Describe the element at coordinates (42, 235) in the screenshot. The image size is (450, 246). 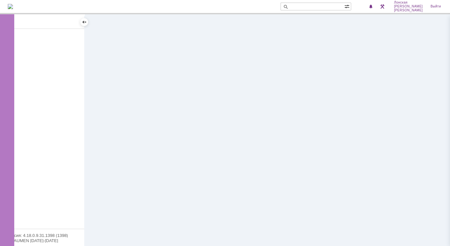
I see `div: Версия: 4.18.0.9.31.1398 (1398)` at that location.